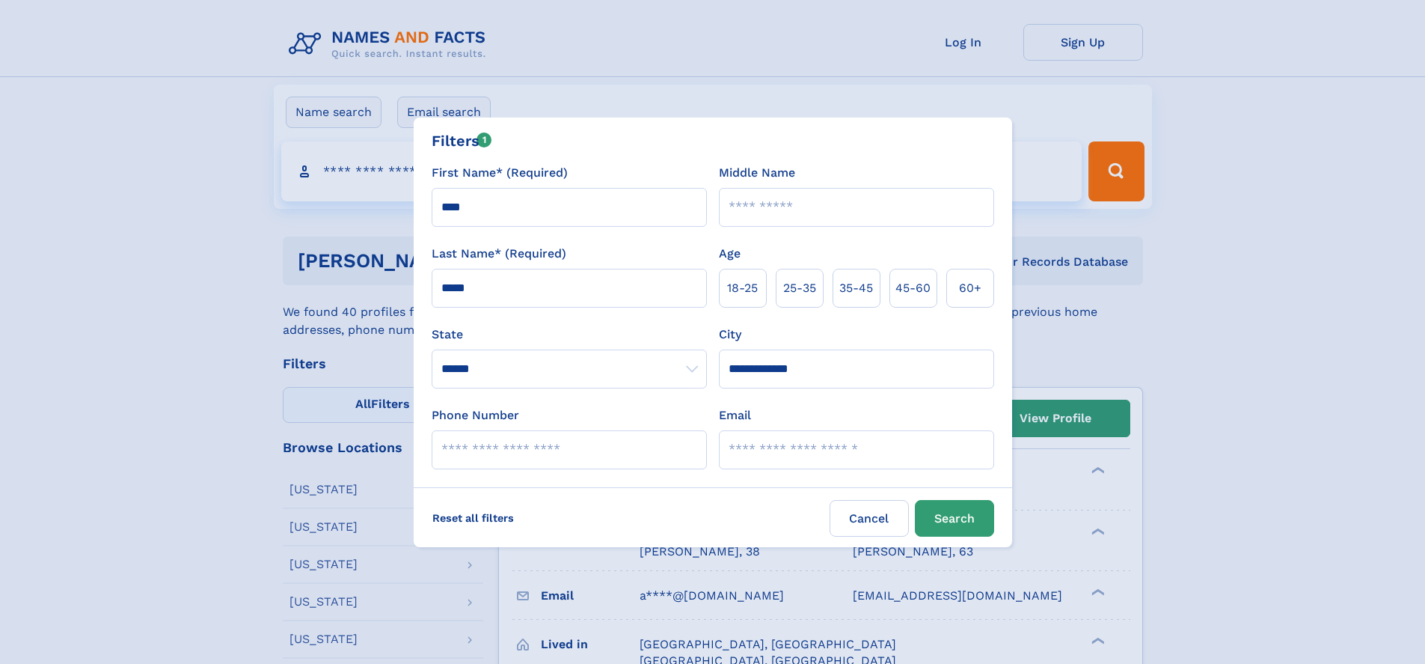 Image resolution: width=1425 pixels, height=664 pixels. What do you see at coordinates (730, 334) in the screenshot?
I see `label: City` at bounding box center [730, 334].